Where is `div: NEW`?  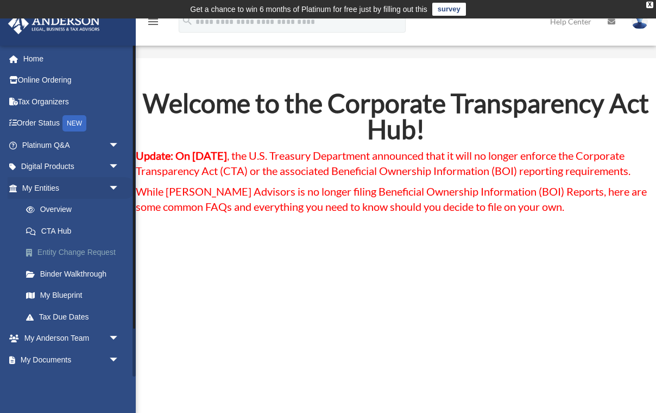 div: NEW is located at coordinates (74, 123).